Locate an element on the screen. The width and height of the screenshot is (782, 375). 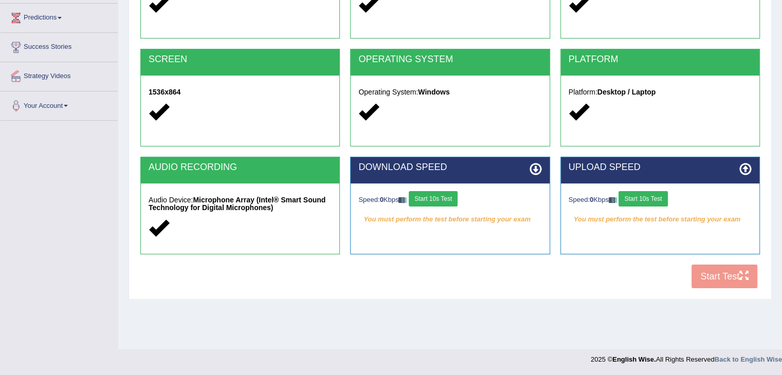
h5: Operating System: is located at coordinates (450, 92).